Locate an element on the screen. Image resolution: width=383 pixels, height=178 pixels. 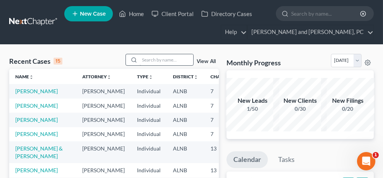
div: 0/20 is located at coordinates (348, 109).